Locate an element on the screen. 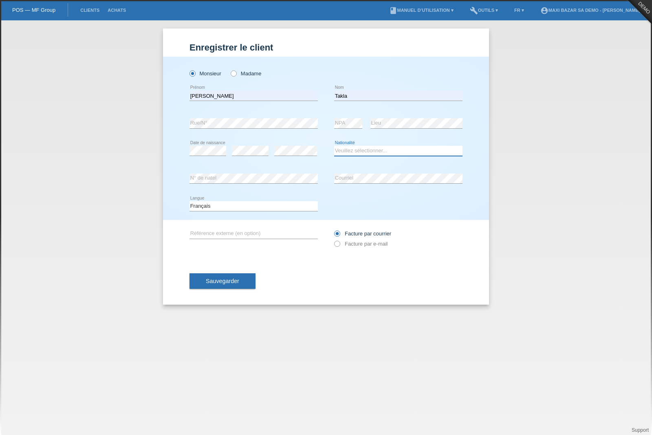 The width and height of the screenshot is (652, 435). label: Madame is located at coordinates (246, 73).